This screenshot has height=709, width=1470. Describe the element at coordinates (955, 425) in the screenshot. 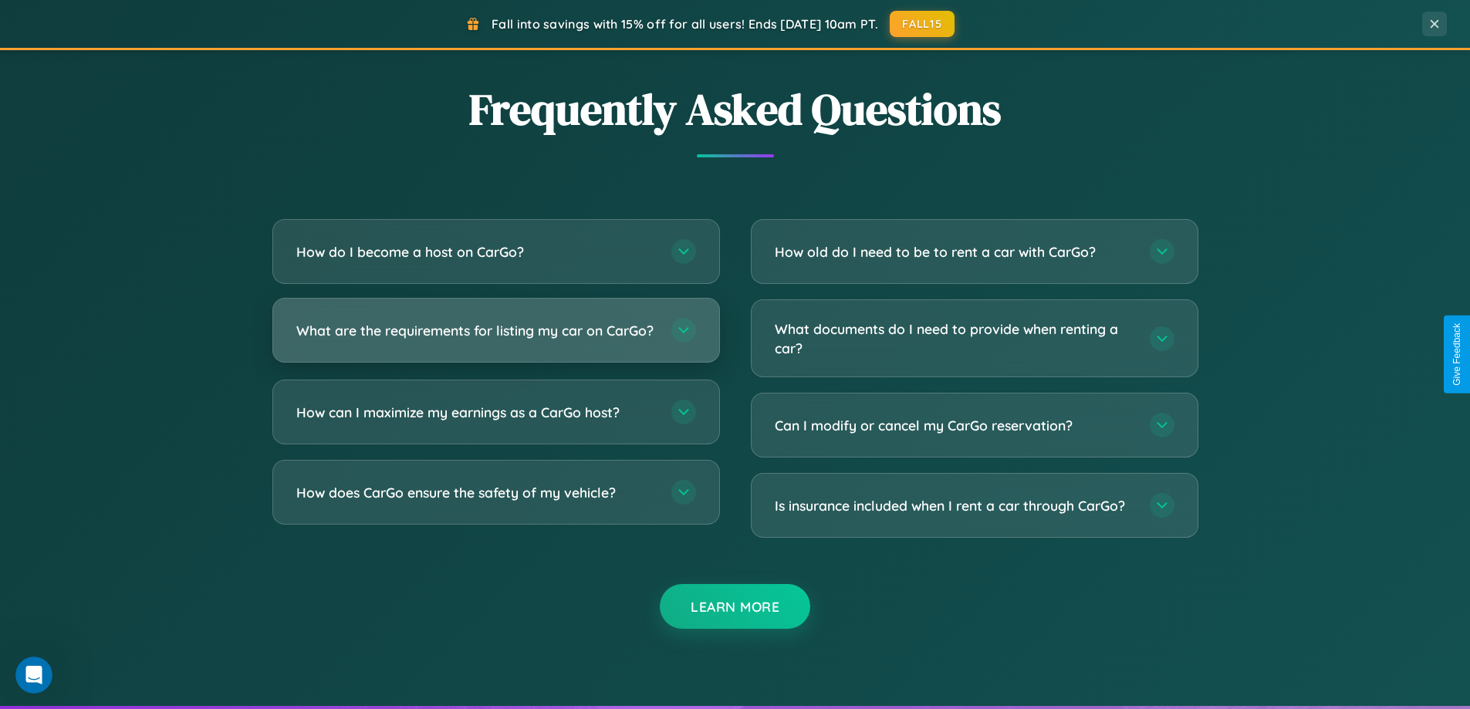

I see `h3: Can I modify or cancel my CarGo reservation?` at that location.